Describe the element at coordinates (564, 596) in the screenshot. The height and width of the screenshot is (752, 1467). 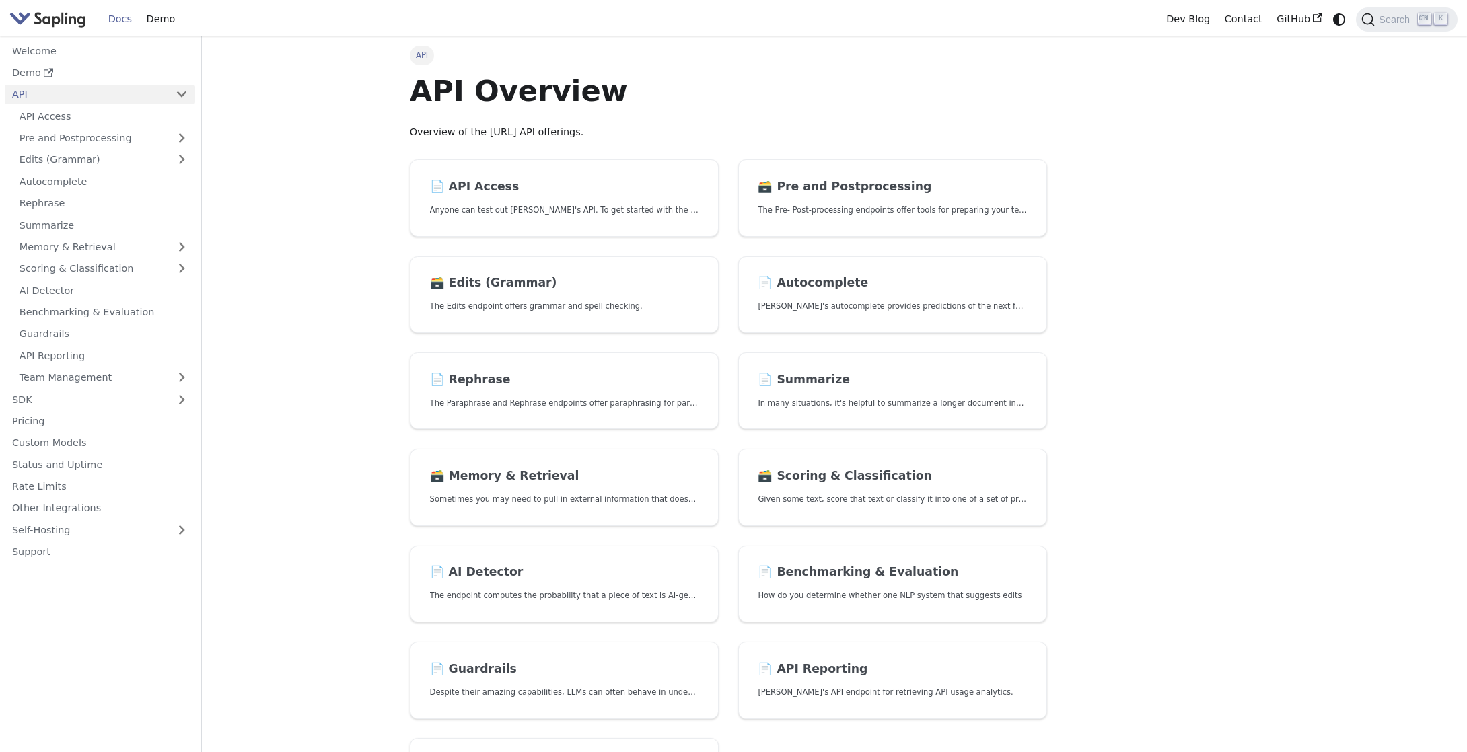
I see `p: The endpoint computes the probability that a piece of text is AI-generated,` at that location.